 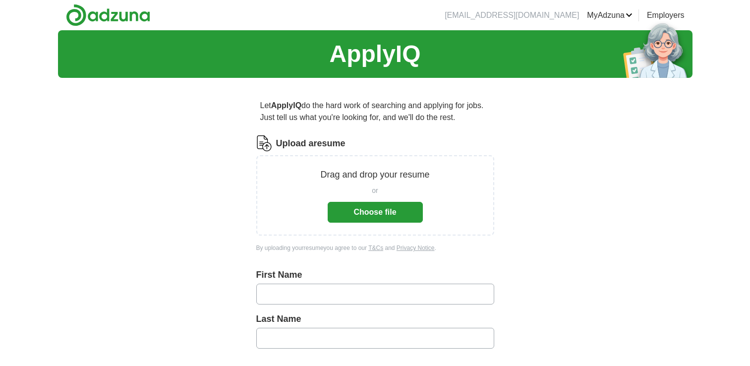 I want to click on a: MyAdzuna, so click(x=610, y=15).